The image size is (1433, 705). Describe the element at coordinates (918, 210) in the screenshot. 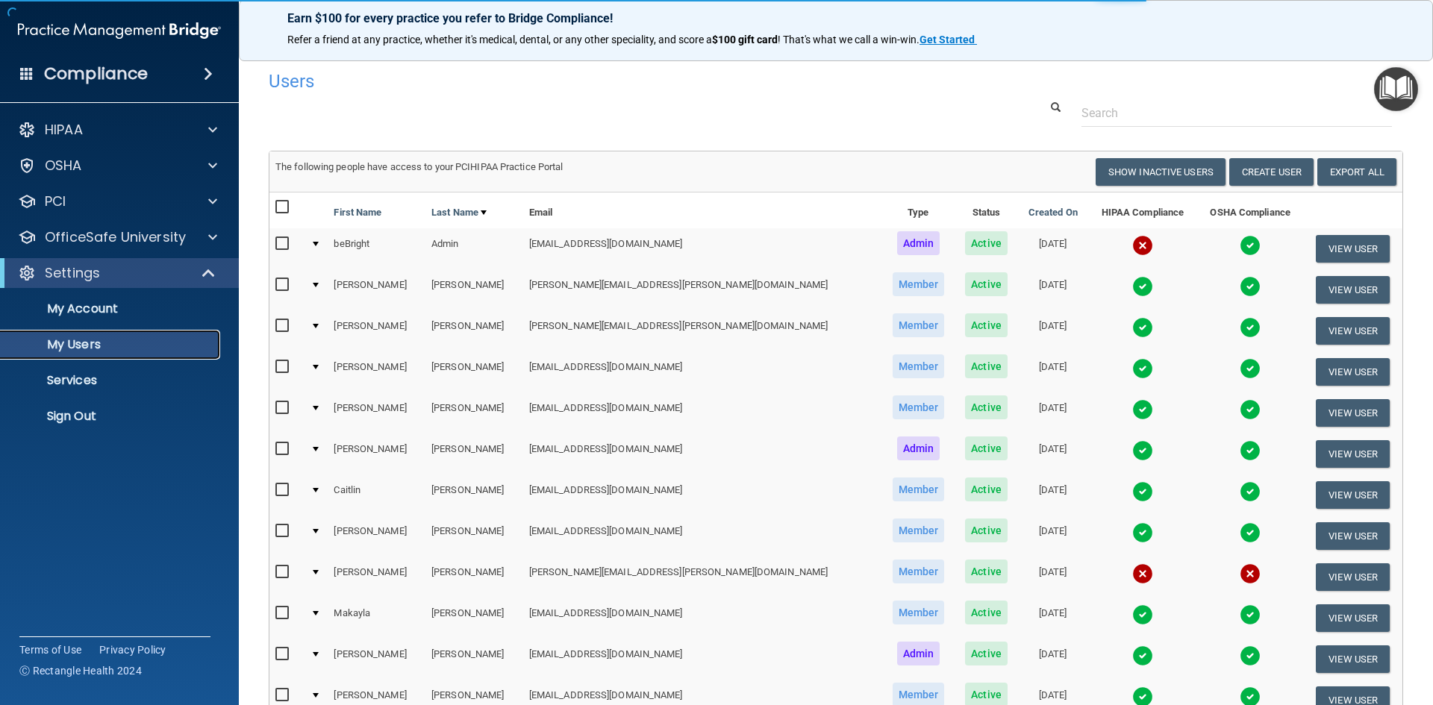

I see `th: Type` at that location.